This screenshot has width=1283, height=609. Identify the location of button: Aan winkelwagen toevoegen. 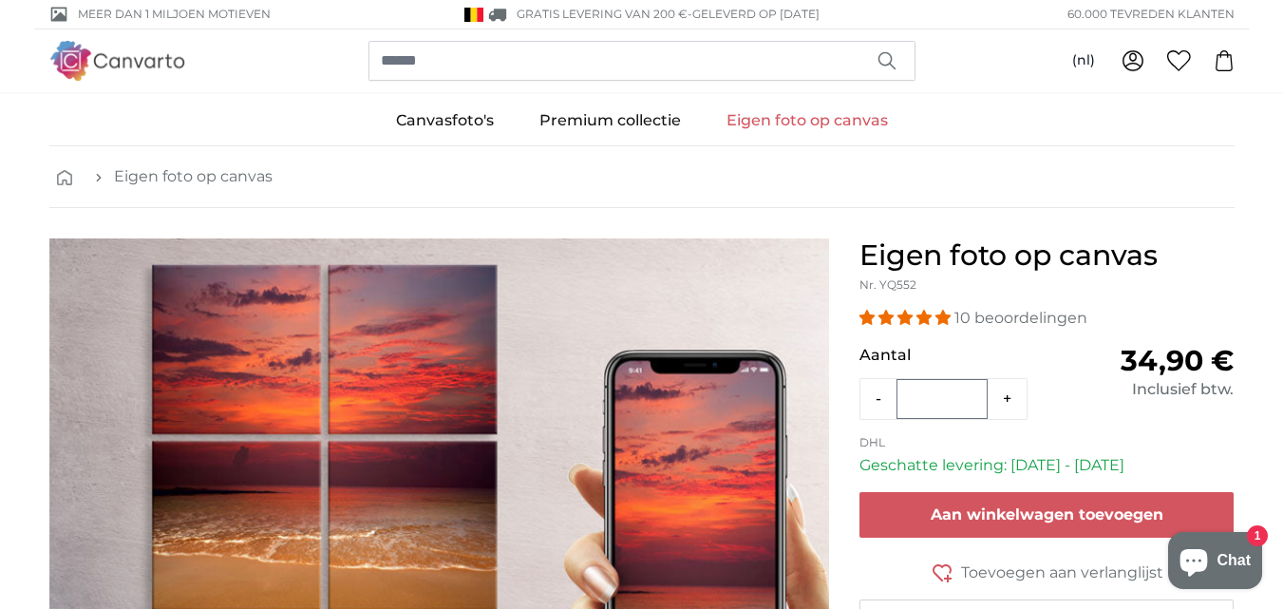
(1046, 515).